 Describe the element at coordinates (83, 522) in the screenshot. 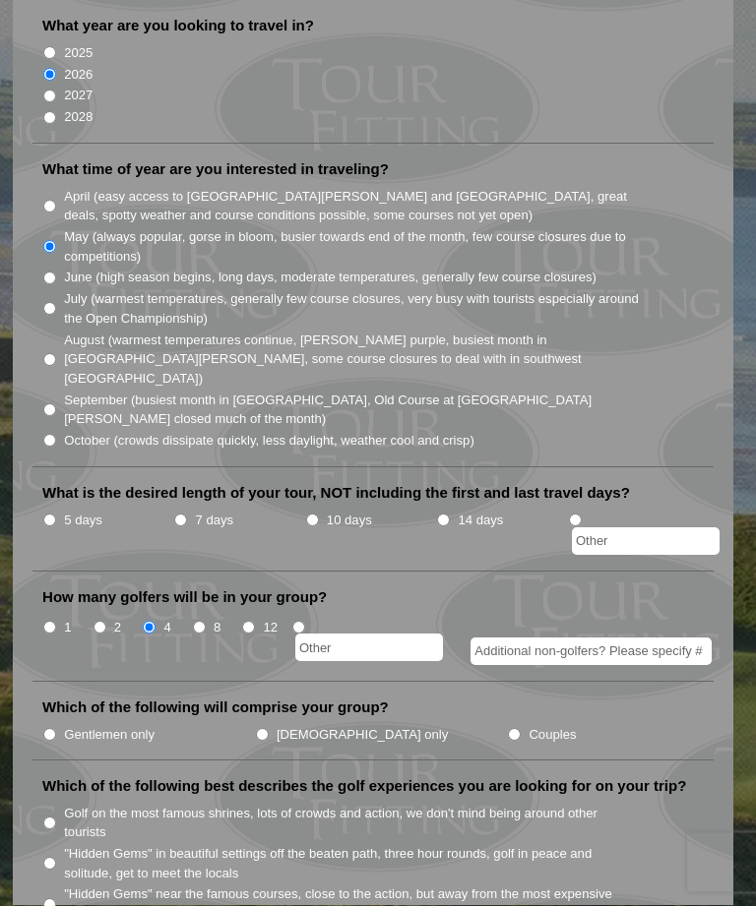

I see `label: 5 days` at that location.